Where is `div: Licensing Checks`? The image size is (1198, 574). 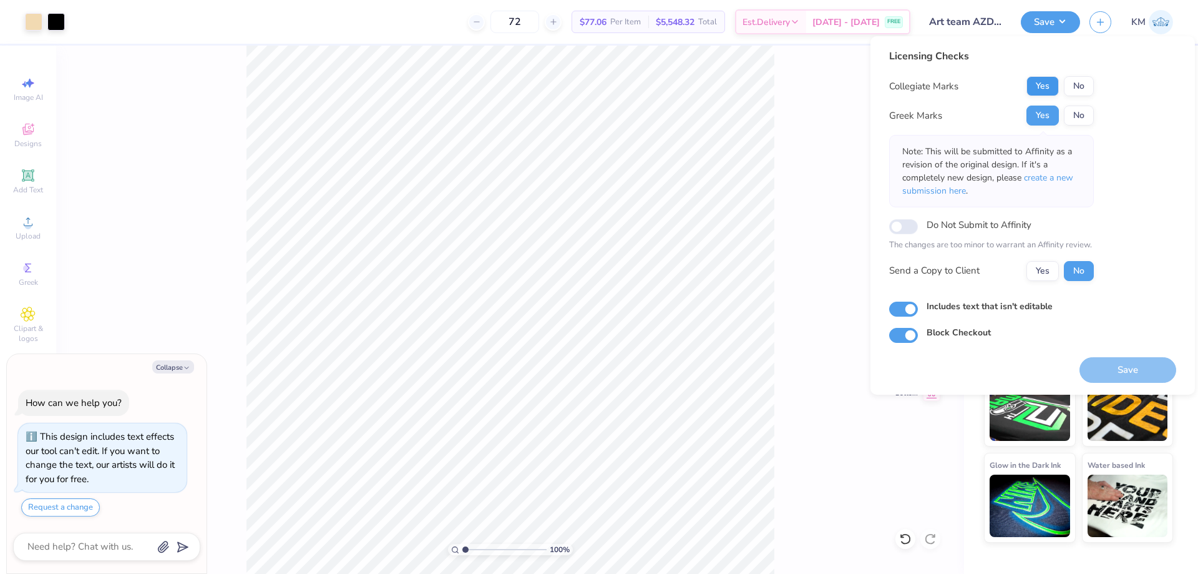
div: Licensing Checks is located at coordinates (992, 56).